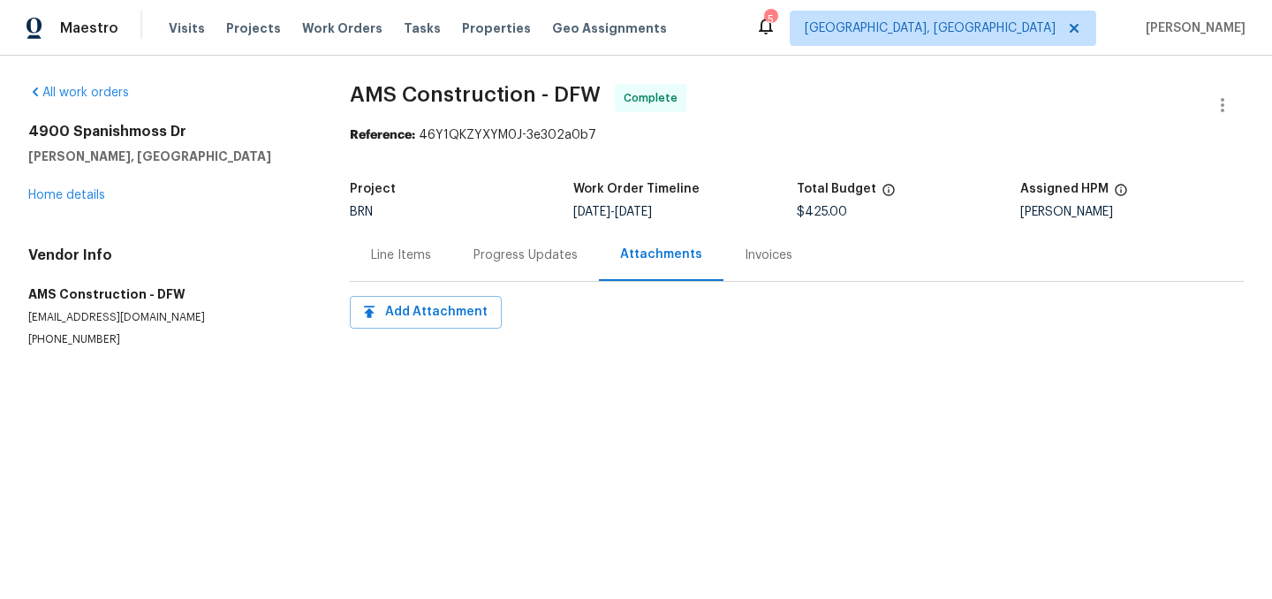 This screenshot has width=1272, height=599. Describe the element at coordinates (361, 212) in the screenshot. I see `span: BRN` at that location.